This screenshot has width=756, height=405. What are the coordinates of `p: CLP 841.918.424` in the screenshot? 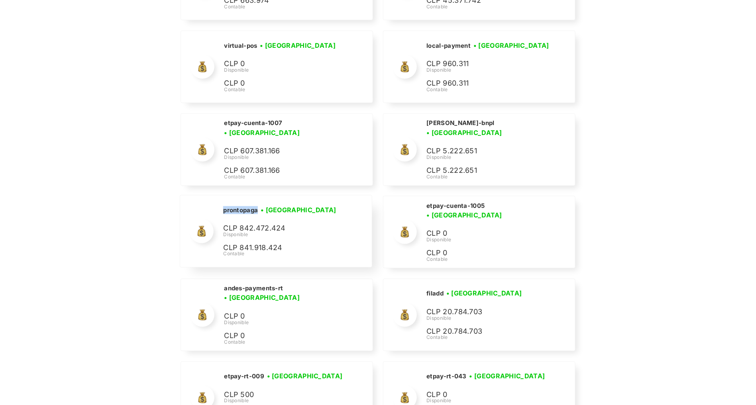 It's located at (283, 248).